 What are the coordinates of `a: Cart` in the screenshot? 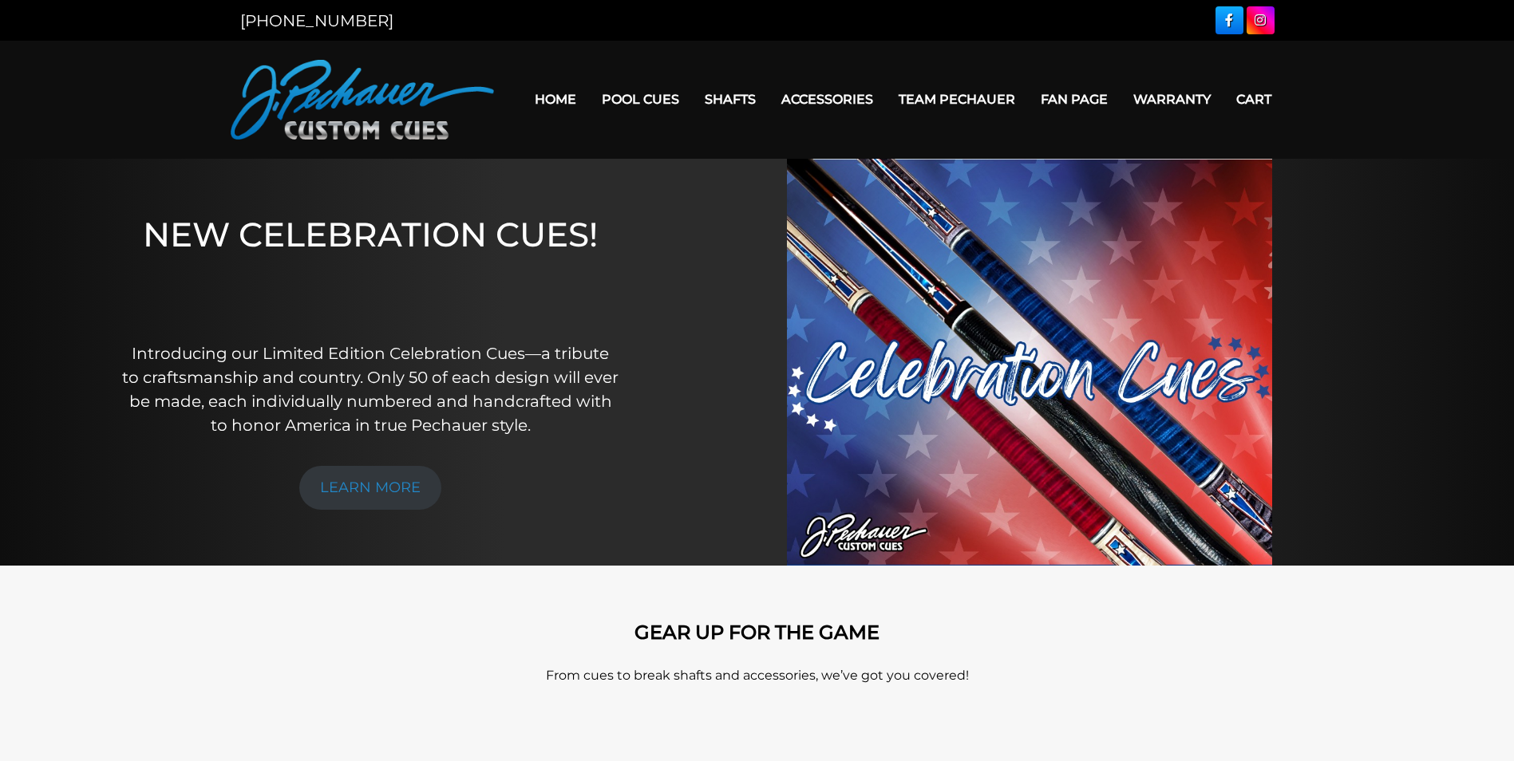 It's located at (1254, 99).